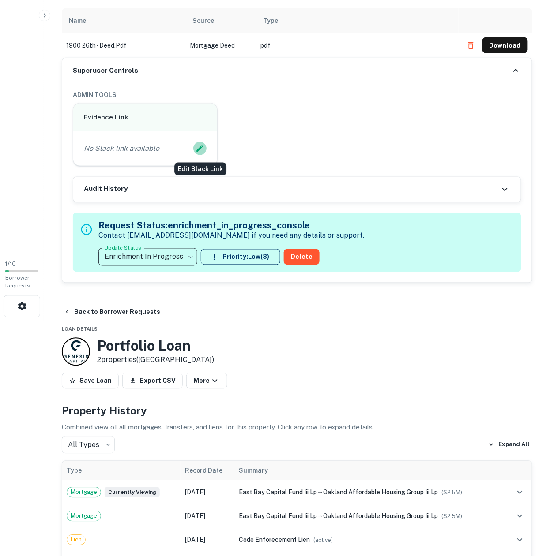  I want to click on td: pdf, so click(357, 45).